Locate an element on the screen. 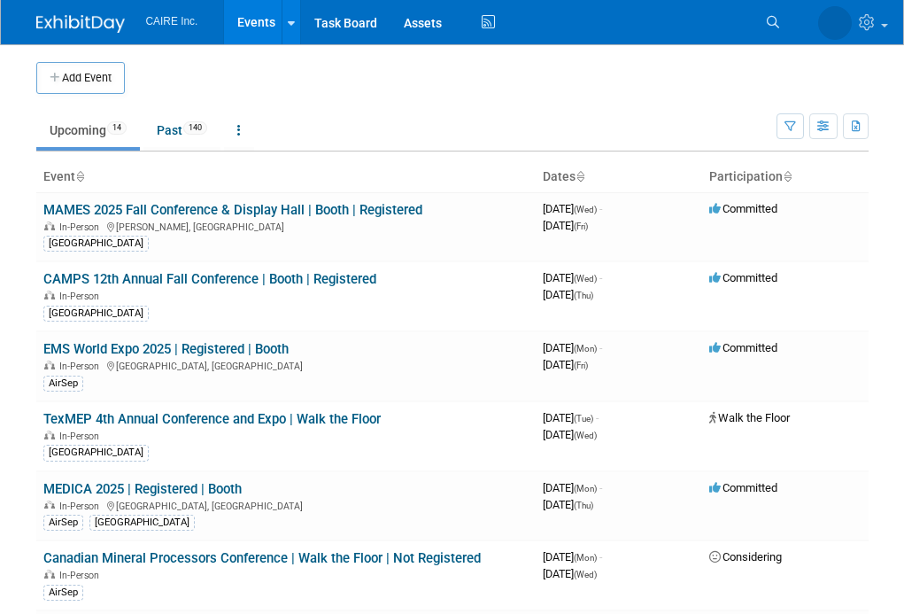 This screenshot has width=904, height=614. span: CAIRE Inc. is located at coordinates (172, 21).